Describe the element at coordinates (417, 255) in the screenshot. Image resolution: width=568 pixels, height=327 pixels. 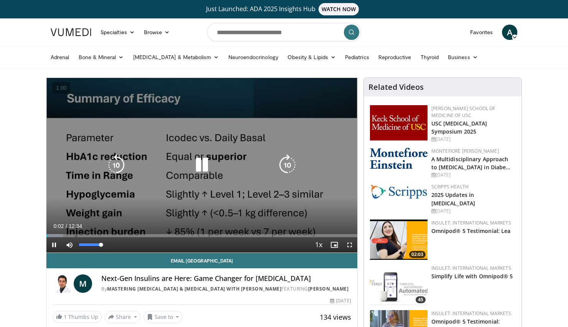
I see `span: 02:03` at that location.